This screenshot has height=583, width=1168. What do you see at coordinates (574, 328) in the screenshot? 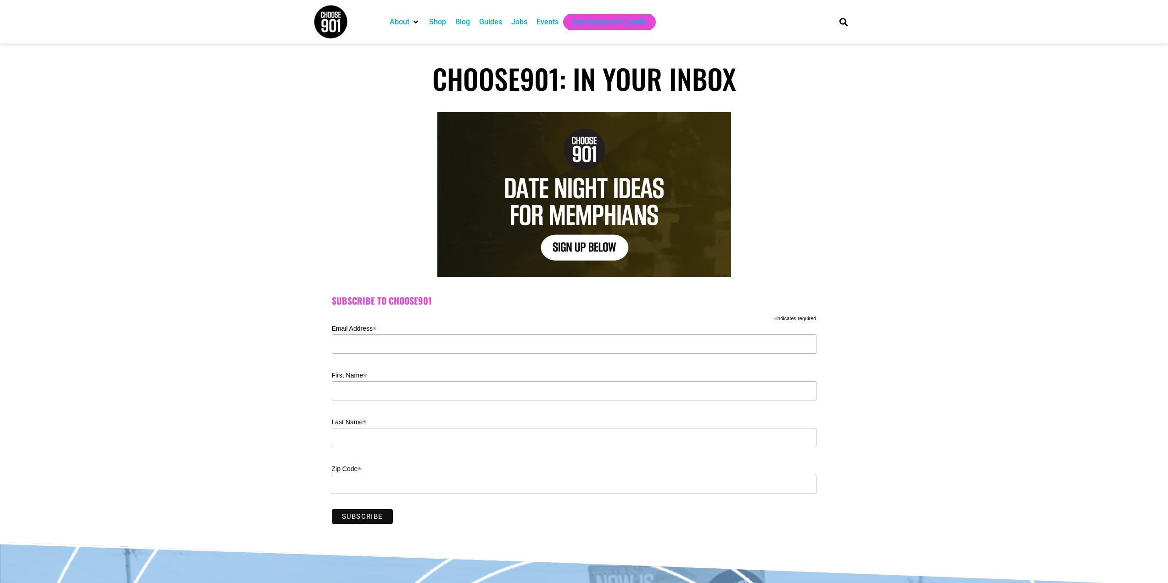
I see `label: Email Address` at bounding box center [574, 328].